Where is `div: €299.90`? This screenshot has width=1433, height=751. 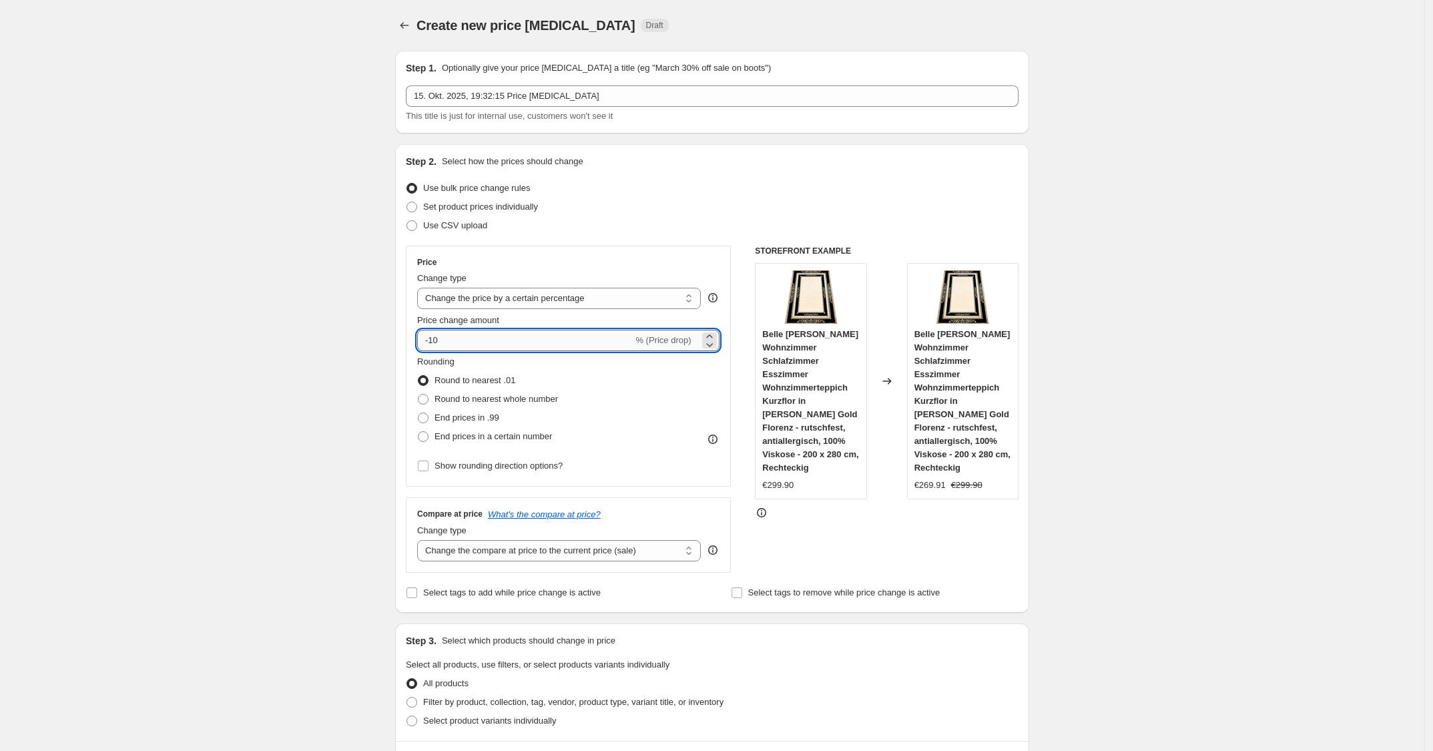
div: €299.90 is located at coordinates (778, 485).